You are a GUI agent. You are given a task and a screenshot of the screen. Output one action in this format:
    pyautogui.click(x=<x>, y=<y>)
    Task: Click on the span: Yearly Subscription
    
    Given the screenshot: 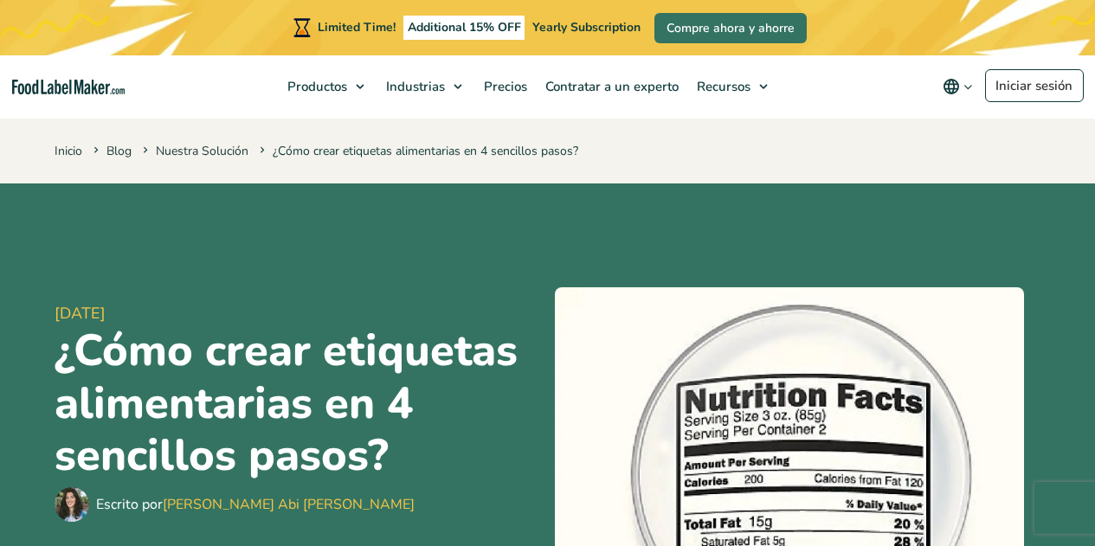 What is the action you would take?
    pyautogui.click(x=586, y=27)
    